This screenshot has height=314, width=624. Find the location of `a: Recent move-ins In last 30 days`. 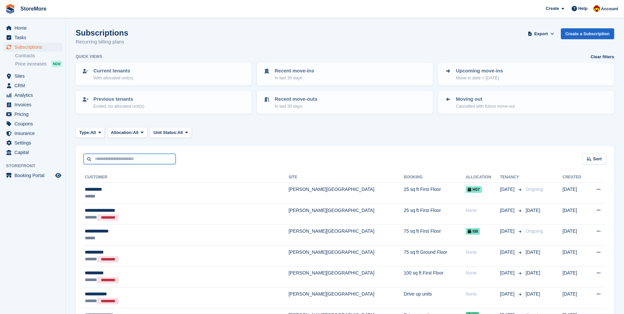

a: Recent move-ins In last 30 days is located at coordinates (345, 74).